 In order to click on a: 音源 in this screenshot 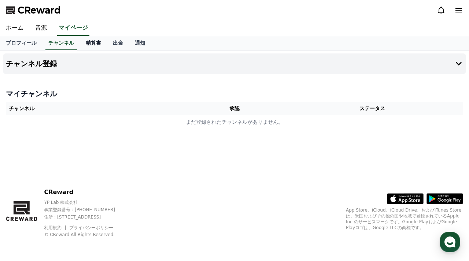, I will do `click(41, 28)`.